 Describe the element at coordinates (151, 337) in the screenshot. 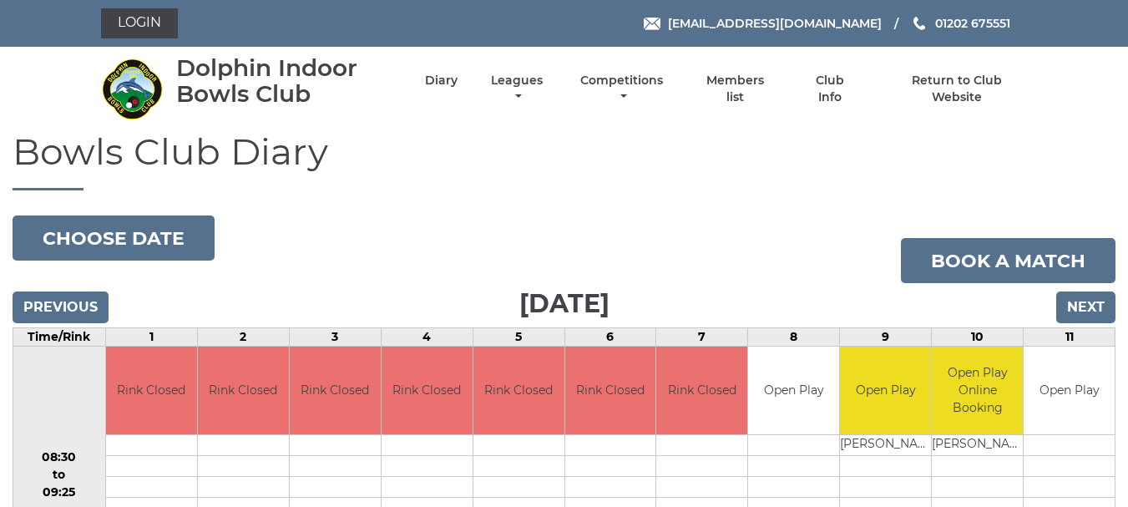

I see `td: 1` at that location.